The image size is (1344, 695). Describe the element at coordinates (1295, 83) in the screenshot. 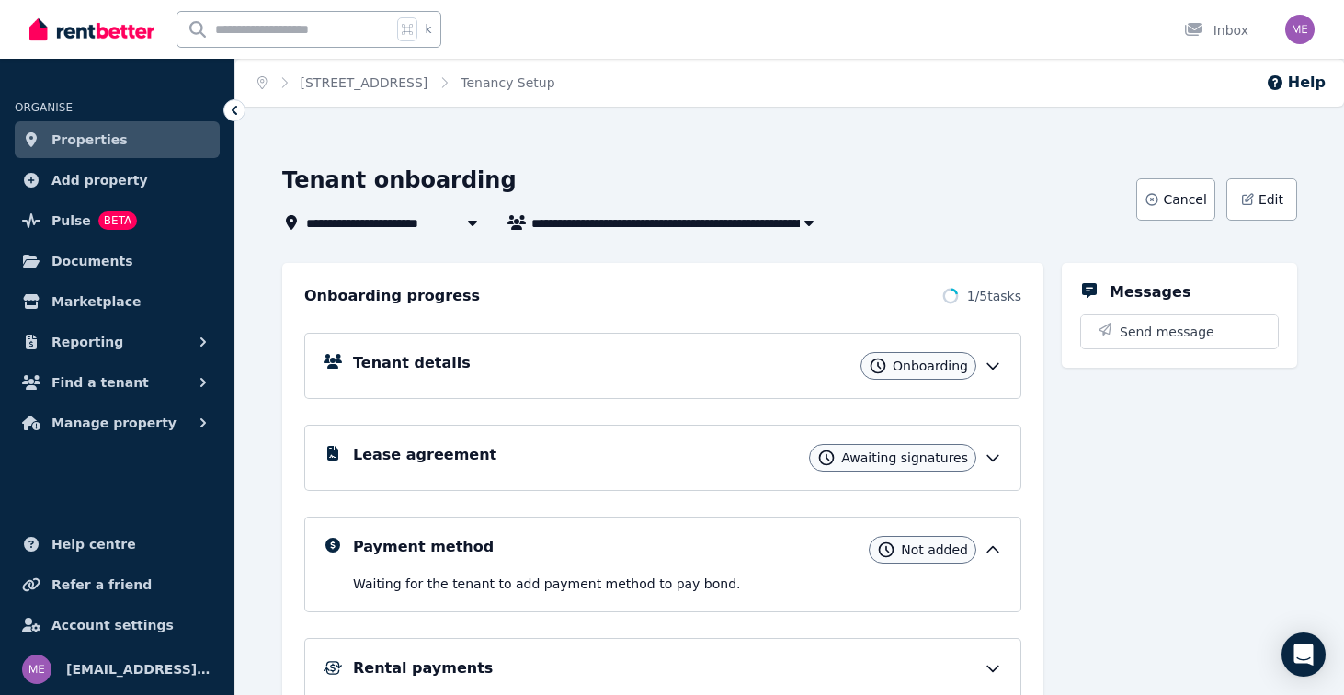

I see `button: Help` at that location.